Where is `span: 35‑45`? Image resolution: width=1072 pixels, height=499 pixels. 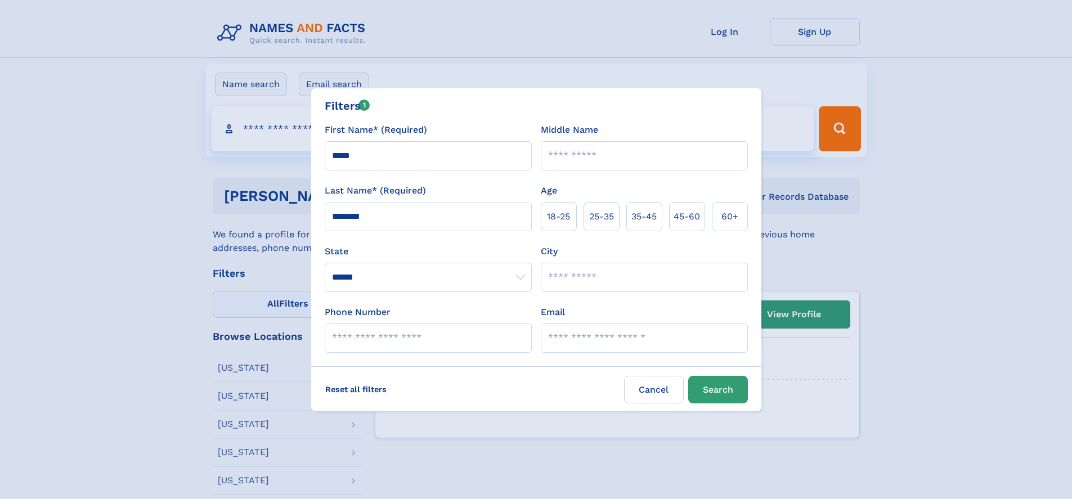
span: 35‑45 is located at coordinates (643, 217).